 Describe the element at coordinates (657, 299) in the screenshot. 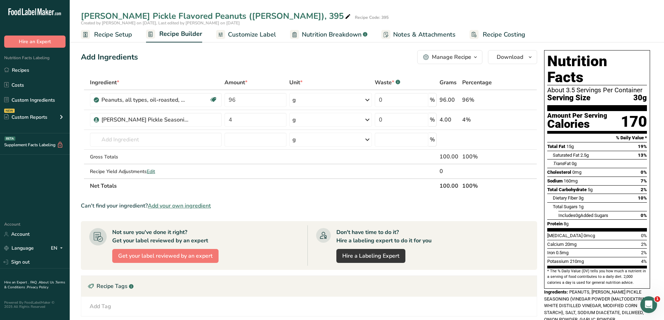

I see `span: 1` at that location.